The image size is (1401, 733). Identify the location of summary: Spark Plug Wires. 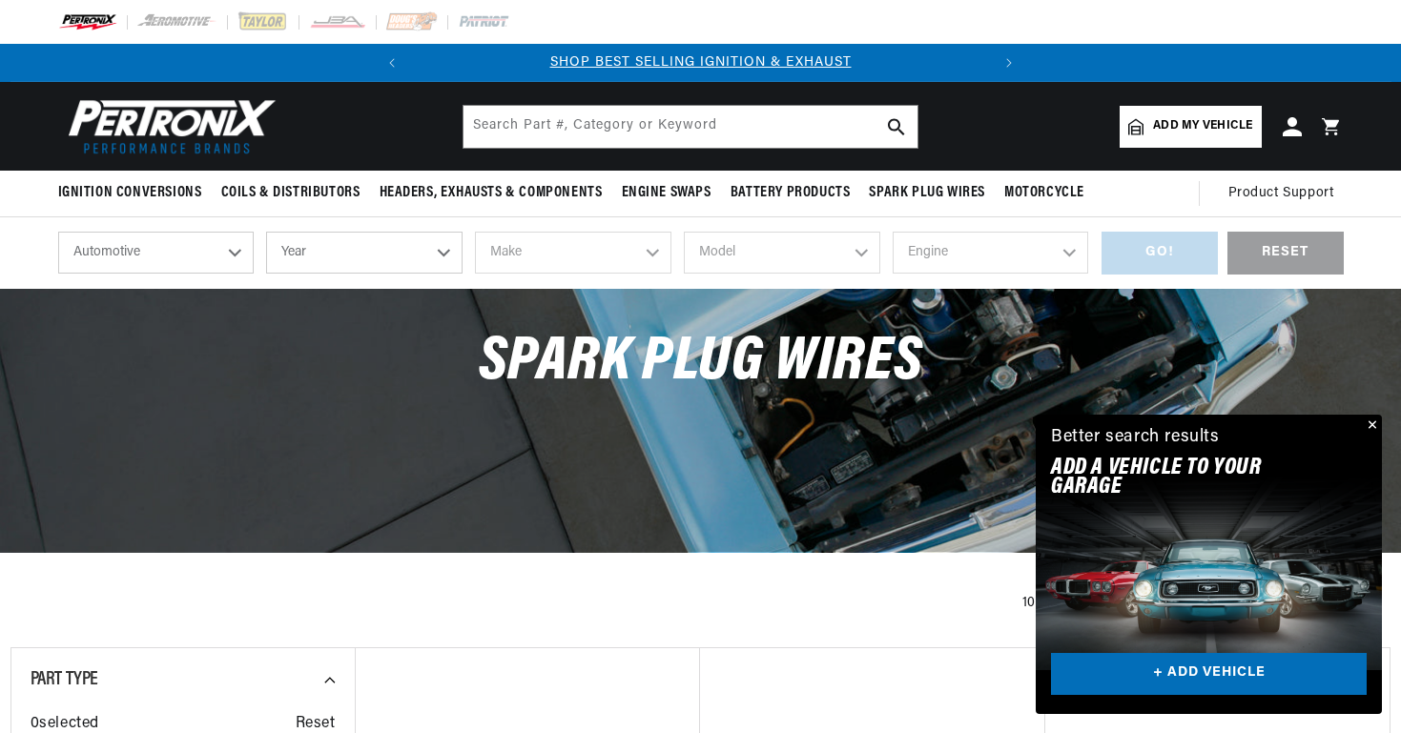
(927, 193).